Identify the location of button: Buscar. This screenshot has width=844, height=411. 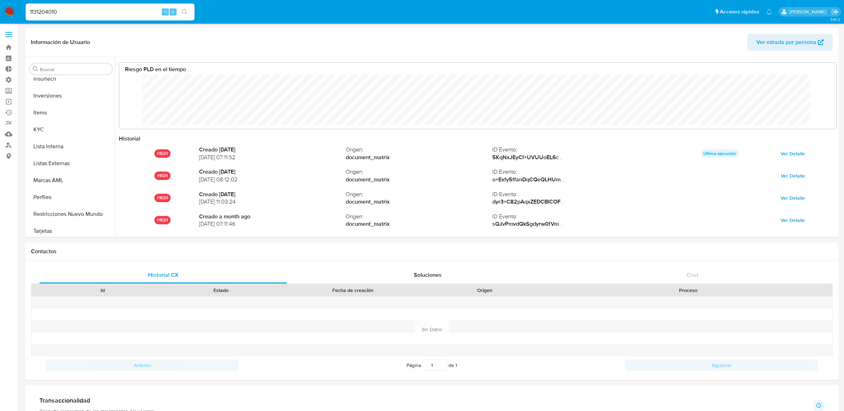
(36, 69).